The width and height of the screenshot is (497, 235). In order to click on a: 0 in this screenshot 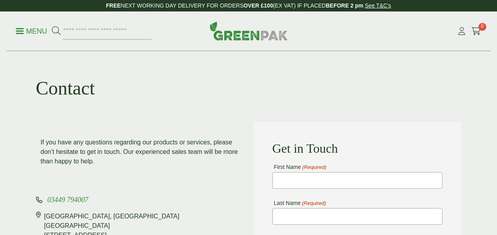, I will do `click(476, 31)`.